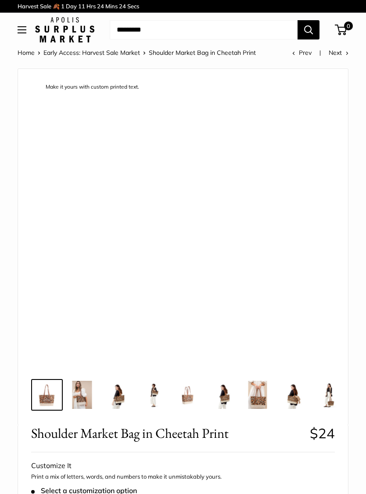  What do you see at coordinates (308, 30) in the screenshot?
I see `button: Search` at bounding box center [308, 30].